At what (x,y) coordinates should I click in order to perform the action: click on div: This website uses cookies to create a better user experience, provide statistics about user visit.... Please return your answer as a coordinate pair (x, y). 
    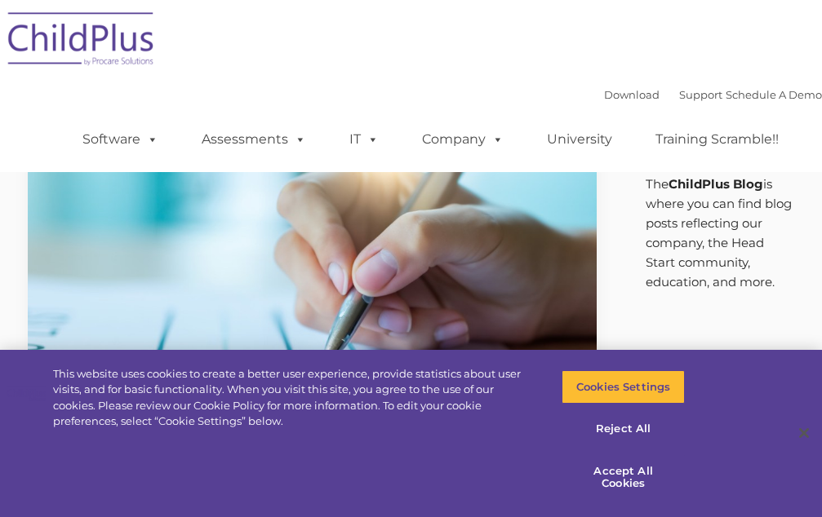
    Looking at the image, I should click on (295, 398).